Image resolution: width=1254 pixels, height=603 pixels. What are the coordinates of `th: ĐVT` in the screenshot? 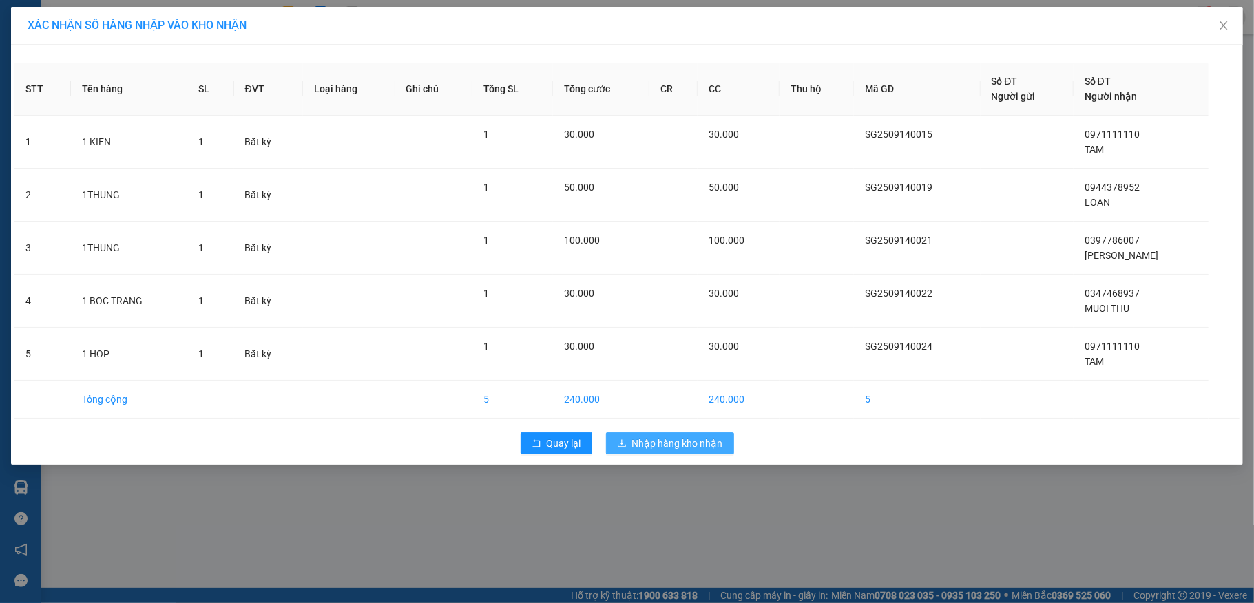 It's located at (269, 89).